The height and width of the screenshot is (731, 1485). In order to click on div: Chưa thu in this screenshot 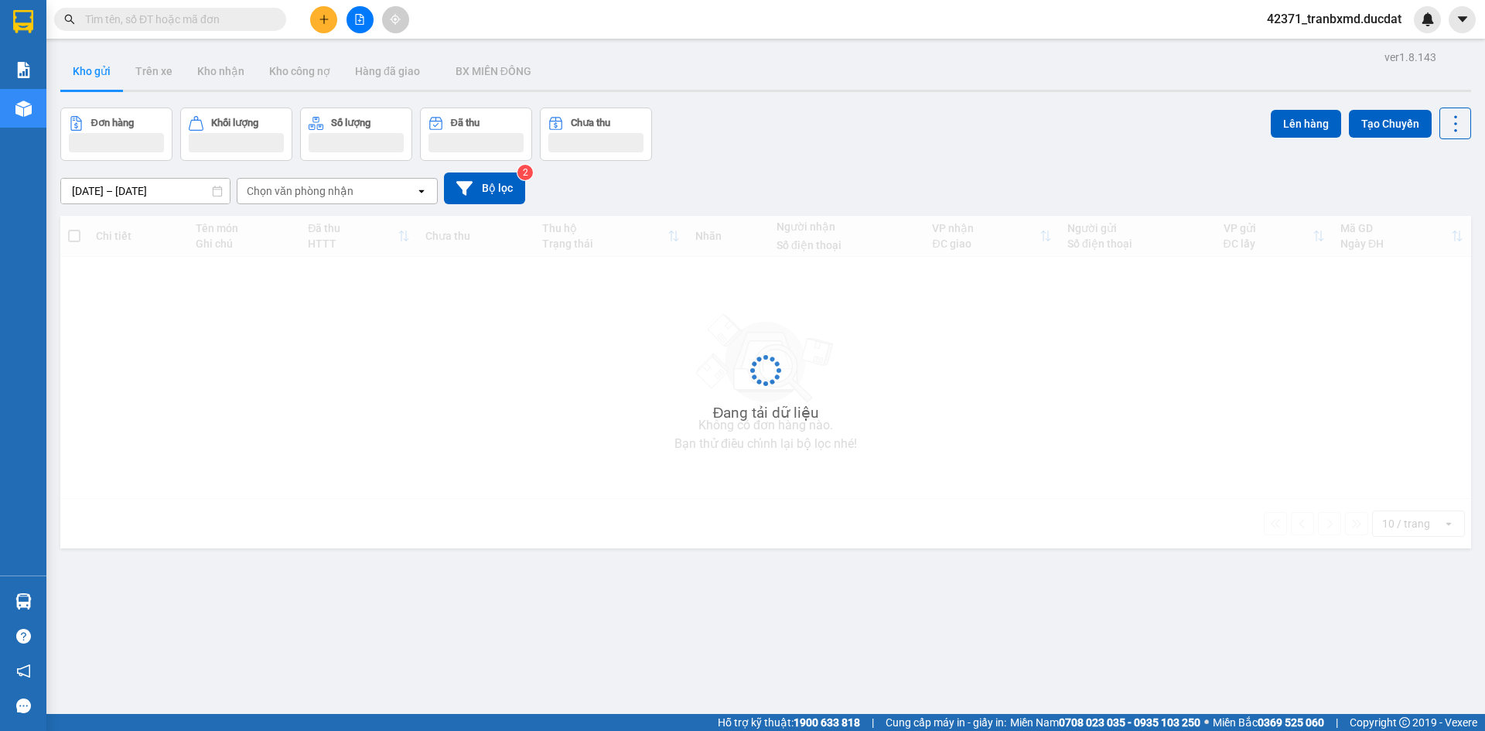, I will do `click(590, 123)`.